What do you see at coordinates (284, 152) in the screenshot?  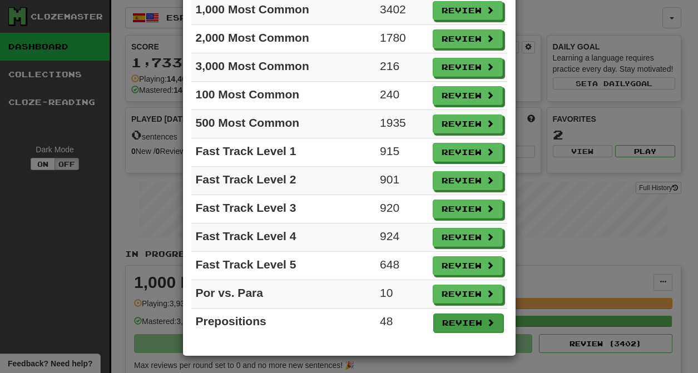 I see `td: Fast Track Level 1` at bounding box center [284, 152].